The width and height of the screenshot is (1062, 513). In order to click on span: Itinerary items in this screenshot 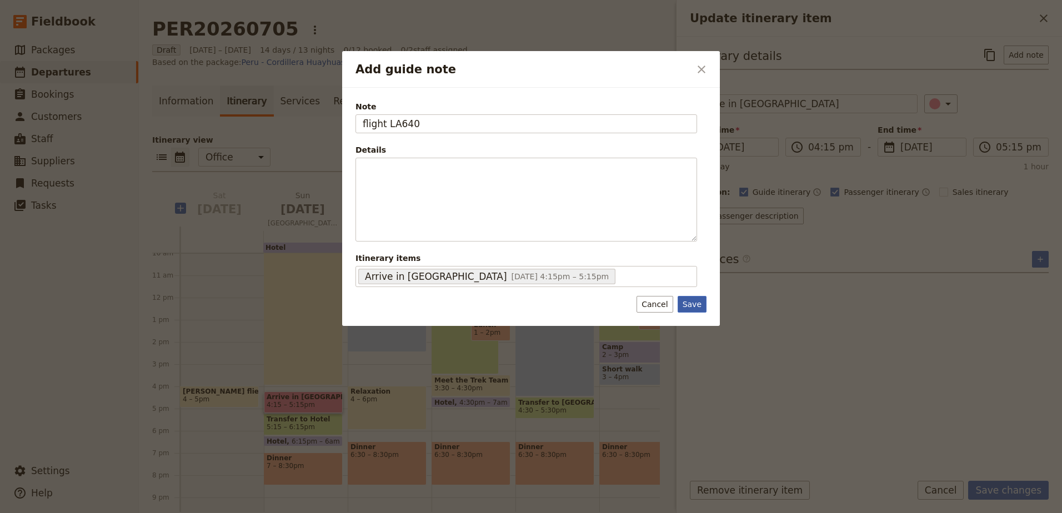, I will do `click(526, 258)`.